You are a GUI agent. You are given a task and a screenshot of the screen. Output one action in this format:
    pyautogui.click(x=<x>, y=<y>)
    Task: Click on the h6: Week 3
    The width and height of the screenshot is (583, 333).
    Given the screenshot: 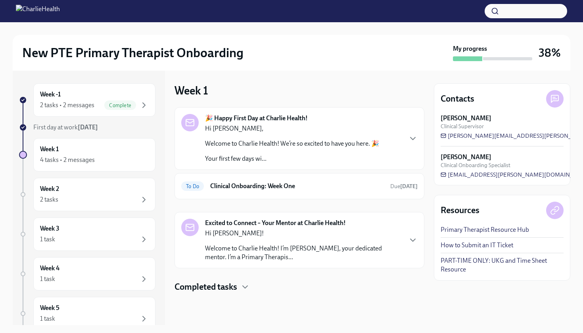 What is the action you would take?
    pyautogui.click(x=50, y=229)
    